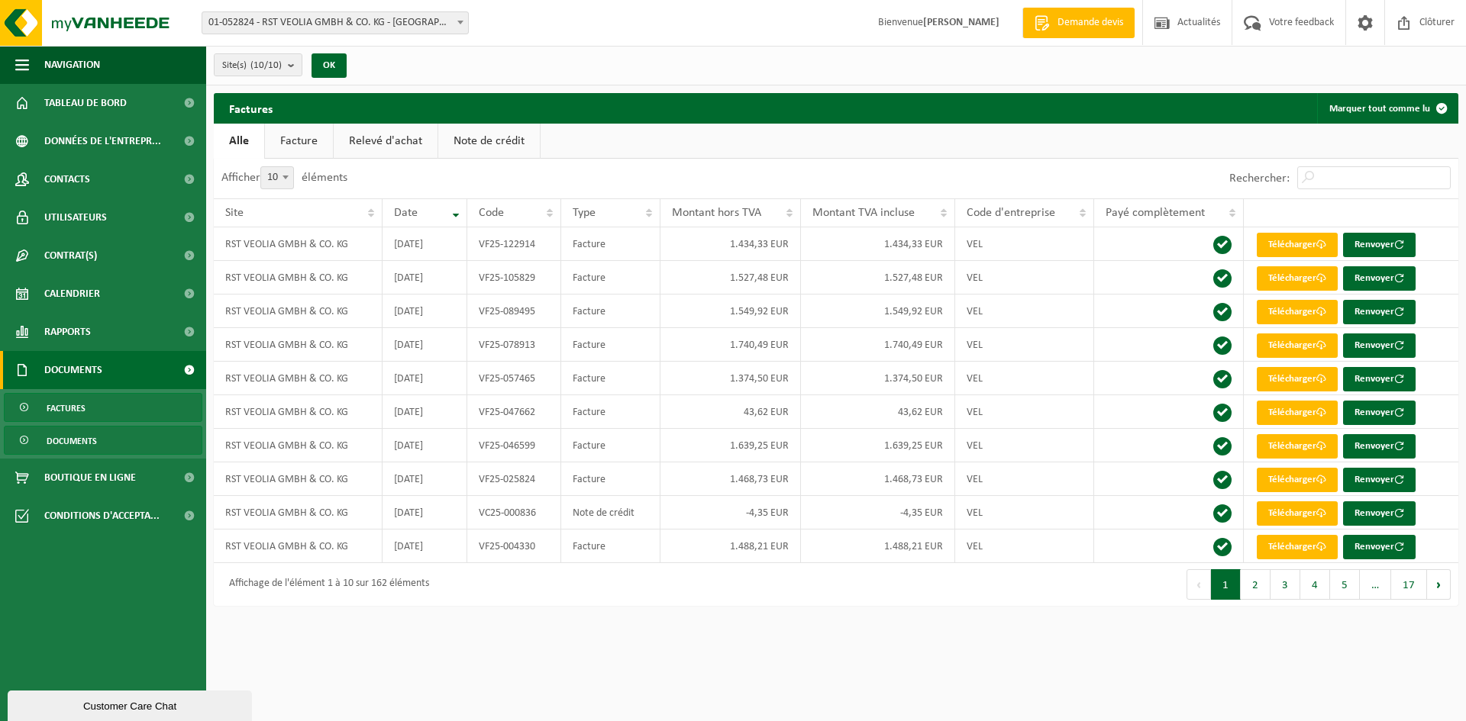 Image resolution: width=1466 pixels, height=721 pixels. Describe the element at coordinates (1225, 585) in the screenshot. I see `button: 1` at that location.